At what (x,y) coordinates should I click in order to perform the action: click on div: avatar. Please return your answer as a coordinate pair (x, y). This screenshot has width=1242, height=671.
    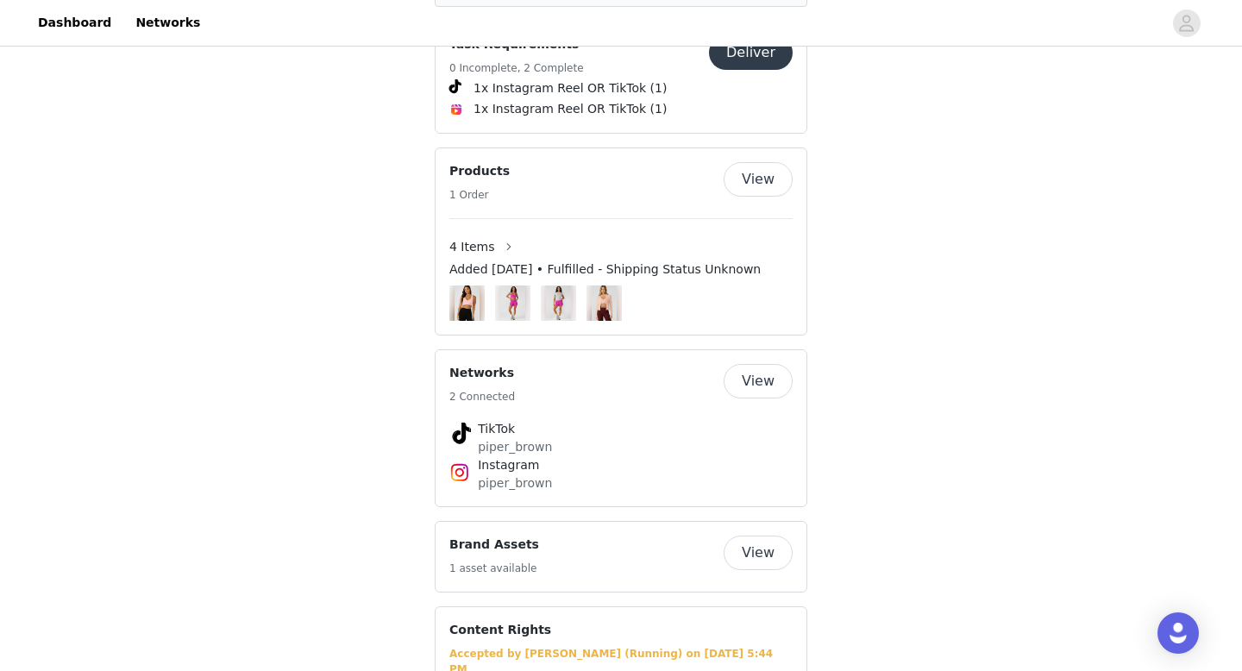
    Looking at the image, I should click on (1186, 23).